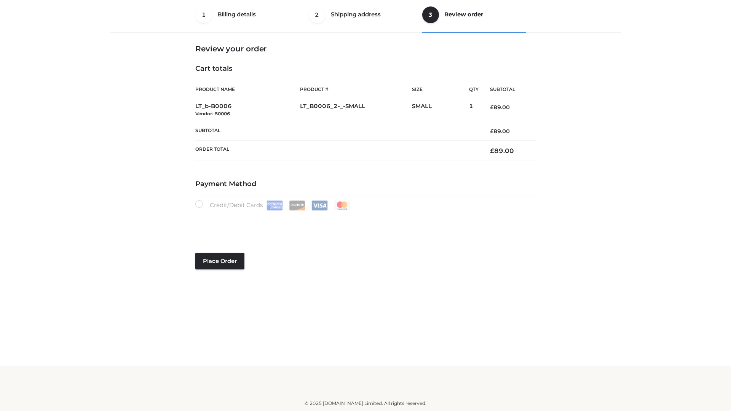  What do you see at coordinates (297, 205) in the screenshot?
I see `img: Discover` at bounding box center [297, 205].